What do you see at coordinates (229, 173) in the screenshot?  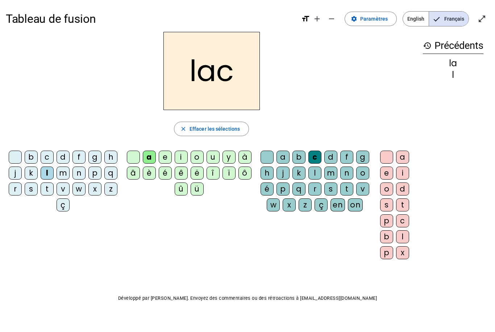 I see `div: ï` at bounding box center [229, 173].